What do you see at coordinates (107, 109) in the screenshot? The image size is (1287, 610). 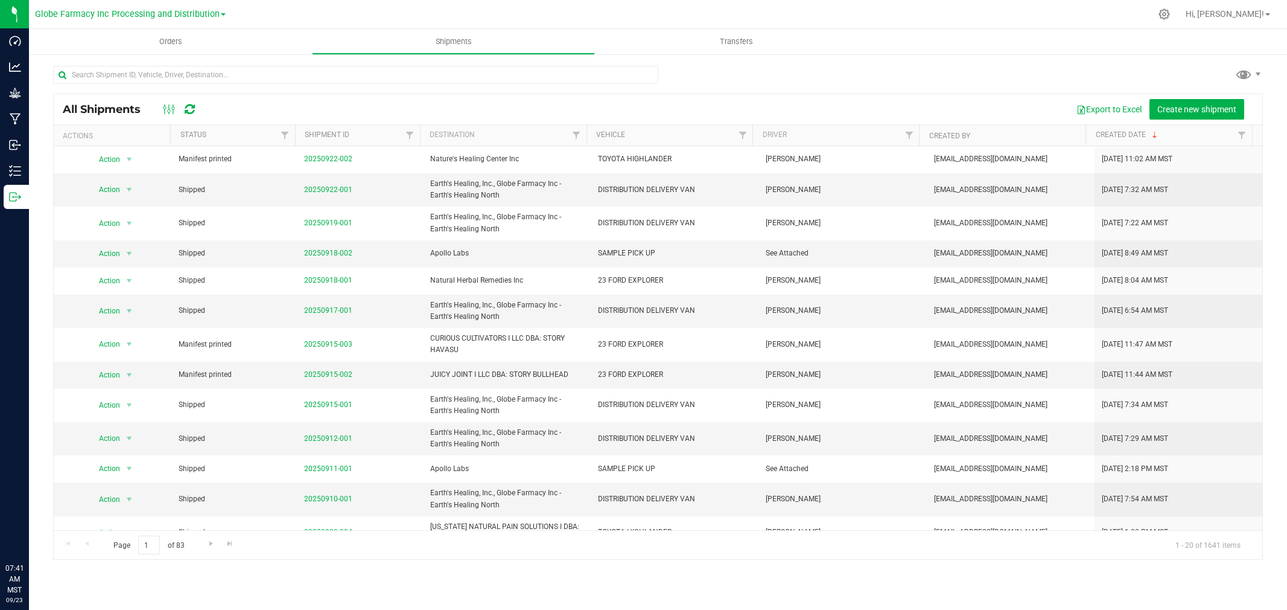 I see `span: All Shipments` at bounding box center [107, 109].